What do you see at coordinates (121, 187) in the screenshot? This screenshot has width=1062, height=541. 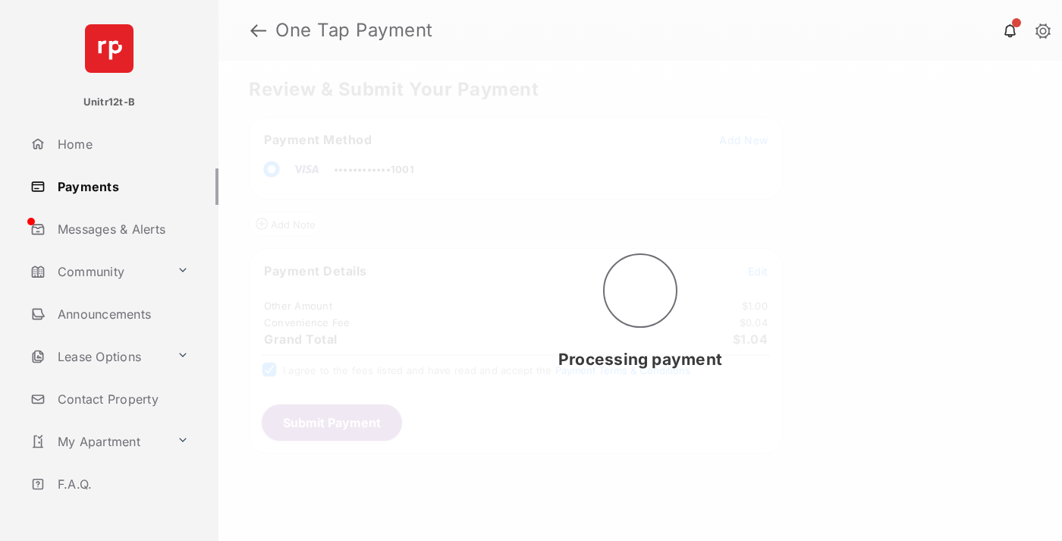 I see `a: Payments` at bounding box center [121, 187].